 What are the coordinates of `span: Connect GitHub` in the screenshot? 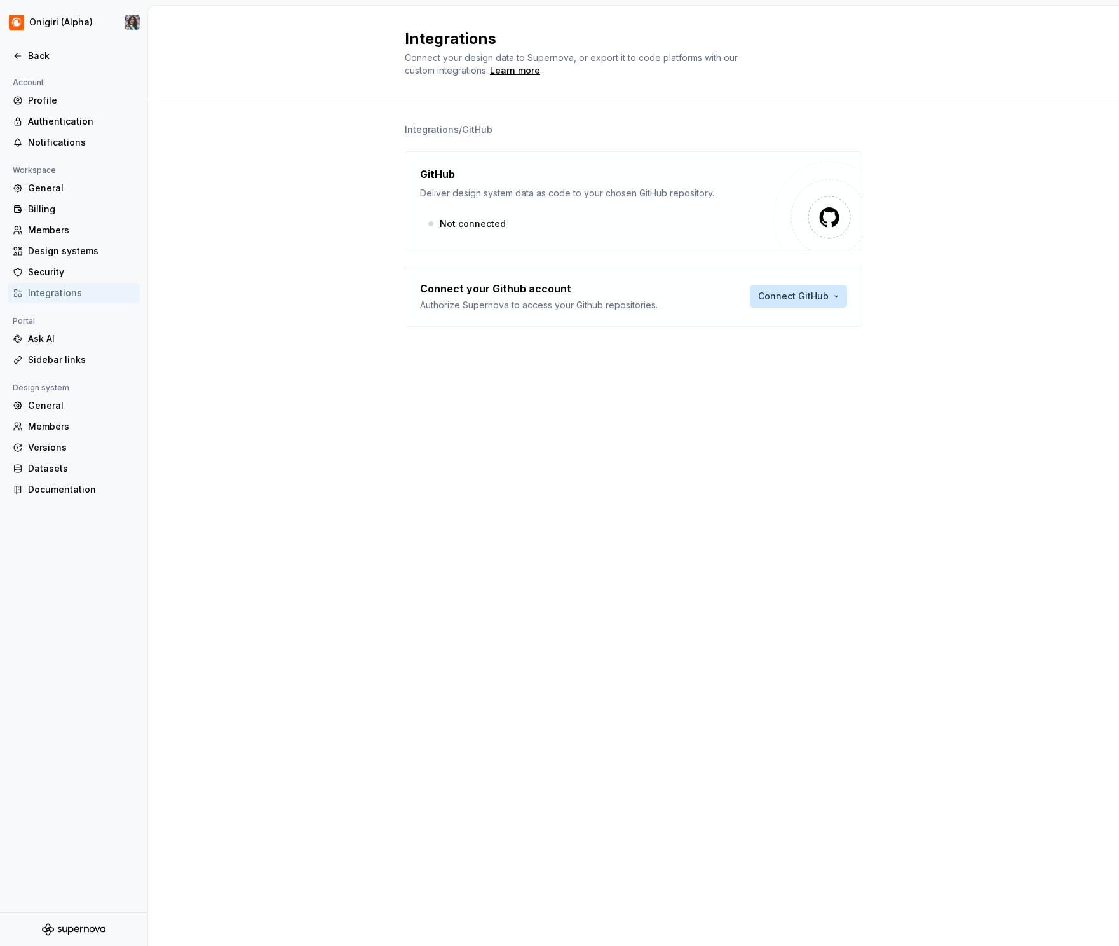 It's located at (793, 296).